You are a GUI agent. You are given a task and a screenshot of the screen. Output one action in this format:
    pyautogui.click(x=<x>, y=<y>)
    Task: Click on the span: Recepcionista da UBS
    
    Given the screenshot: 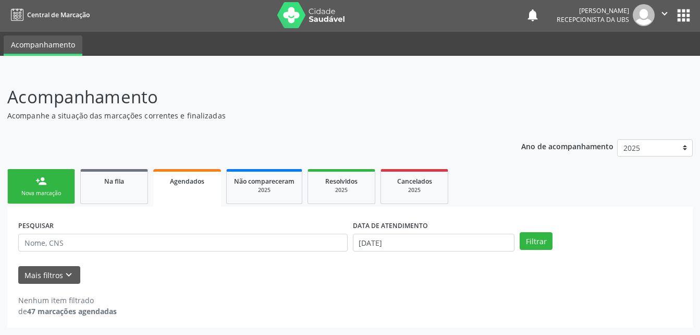 What is the action you would take?
    pyautogui.click(x=593, y=19)
    